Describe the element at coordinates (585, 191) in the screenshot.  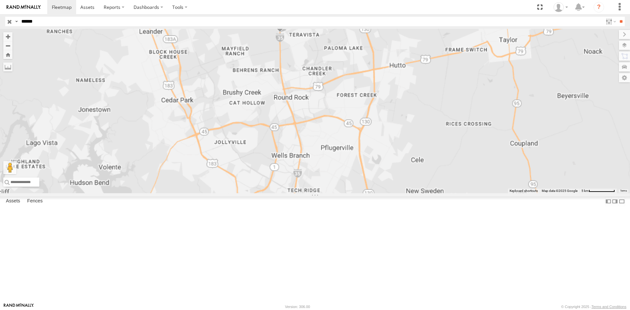
I see `span: 5 km` at that location.